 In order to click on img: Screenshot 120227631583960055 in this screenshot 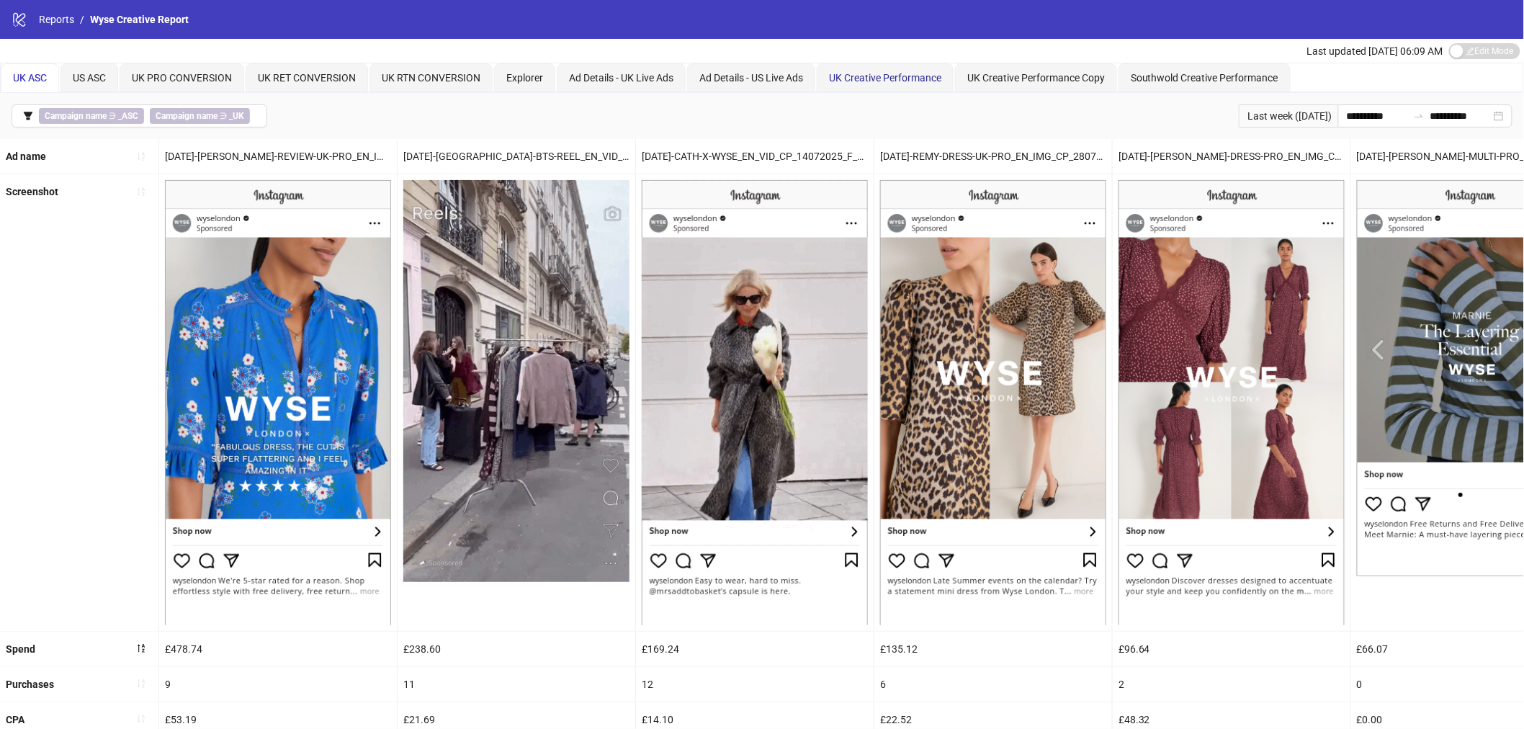, I will do `click(755, 402)`.